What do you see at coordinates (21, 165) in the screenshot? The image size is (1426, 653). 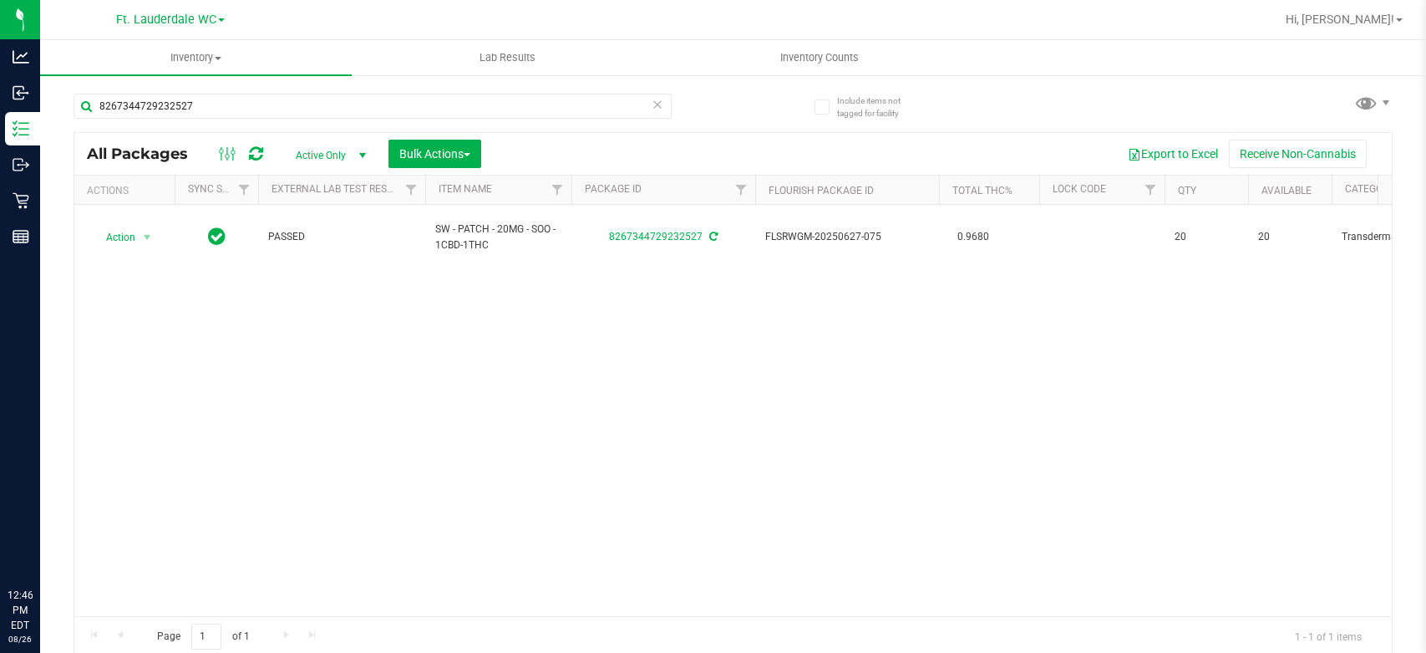 I see `inline-svg: Outbound` at bounding box center [21, 165].